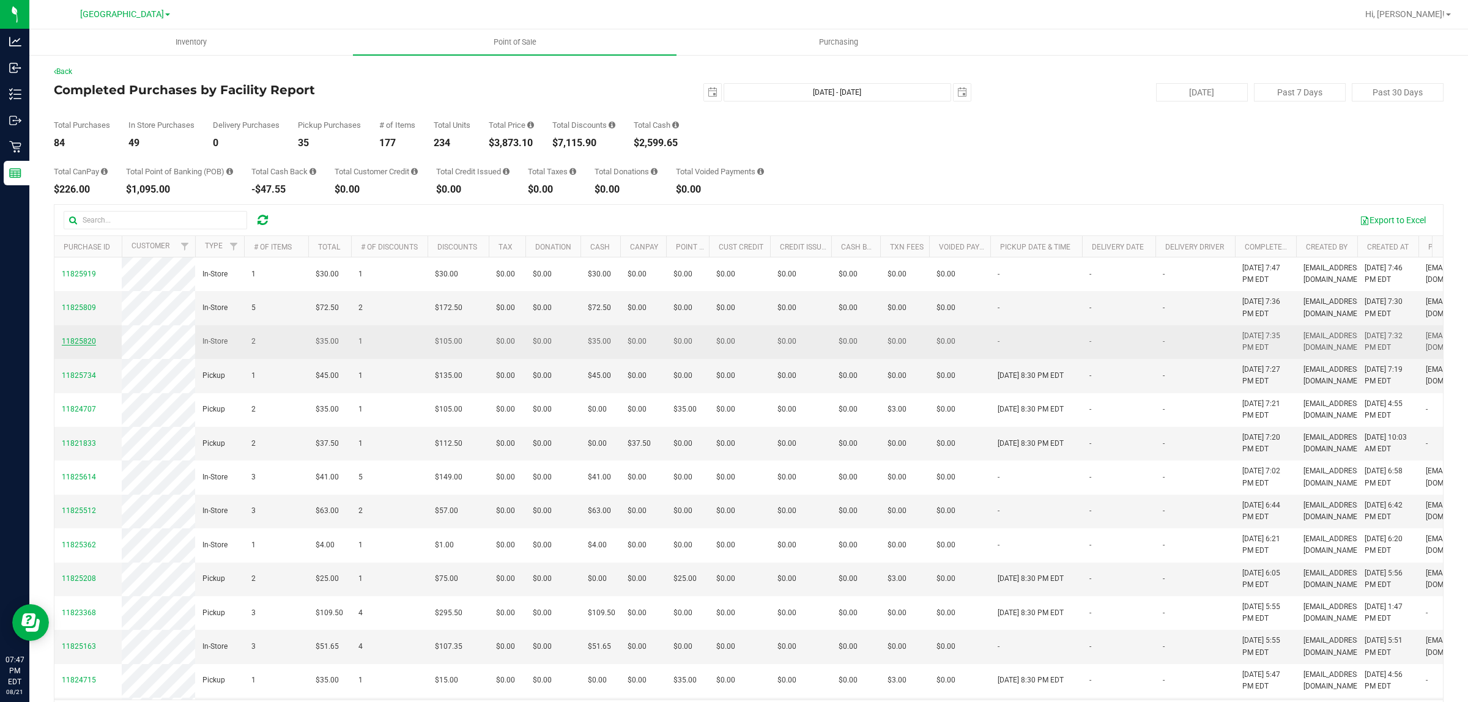 The height and width of the screenshot is (702, 1468). Describe the element at coordinates (452, 143) in the screenshot. I see `div: 234` at that location.